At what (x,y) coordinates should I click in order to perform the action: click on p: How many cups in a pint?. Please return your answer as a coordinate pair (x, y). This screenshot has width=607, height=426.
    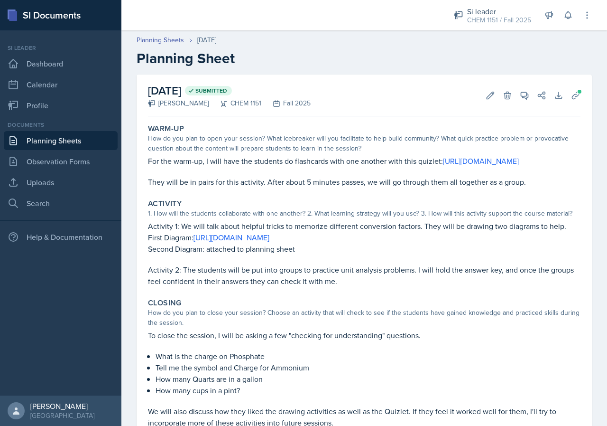
    Looking at the image, I should click on (368, 390).